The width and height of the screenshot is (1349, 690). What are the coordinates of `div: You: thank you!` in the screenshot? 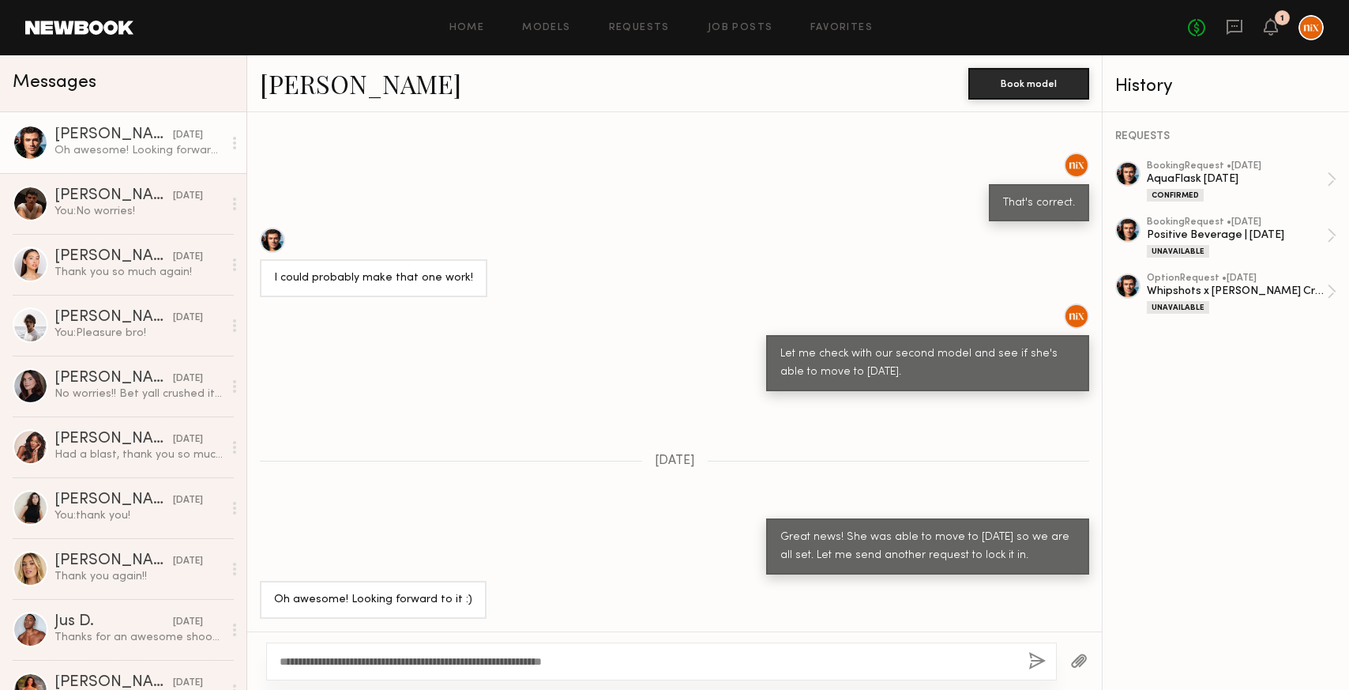 It's located at (138, 515).